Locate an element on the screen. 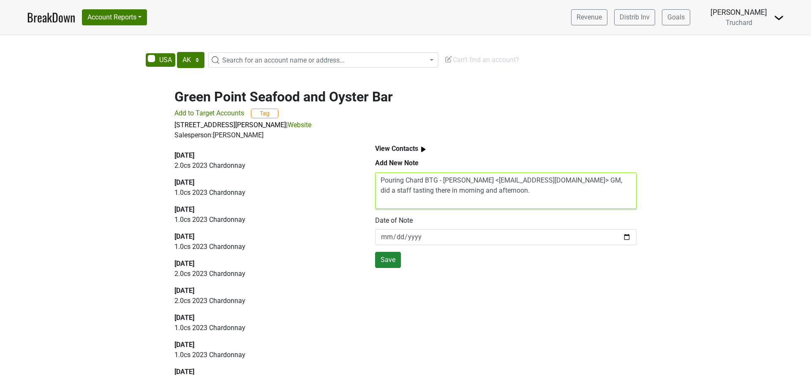 The image size is (811, 385). b: View Contacts is located at coordinates (397, 148).